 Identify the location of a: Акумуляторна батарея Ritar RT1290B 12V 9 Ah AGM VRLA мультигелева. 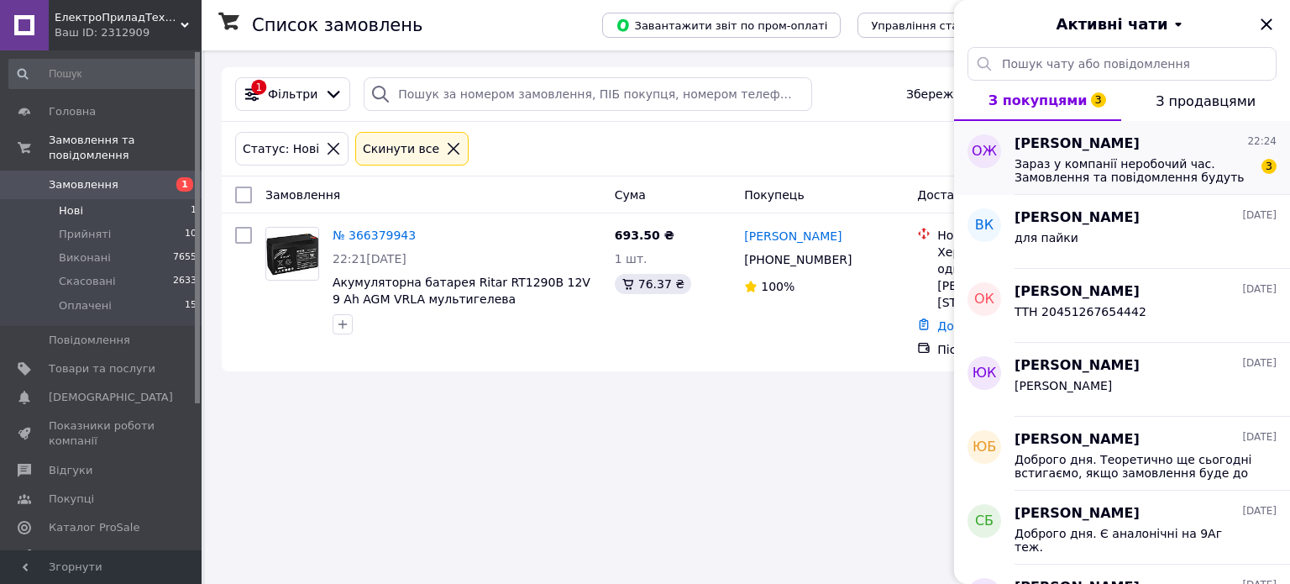
(461, 291).